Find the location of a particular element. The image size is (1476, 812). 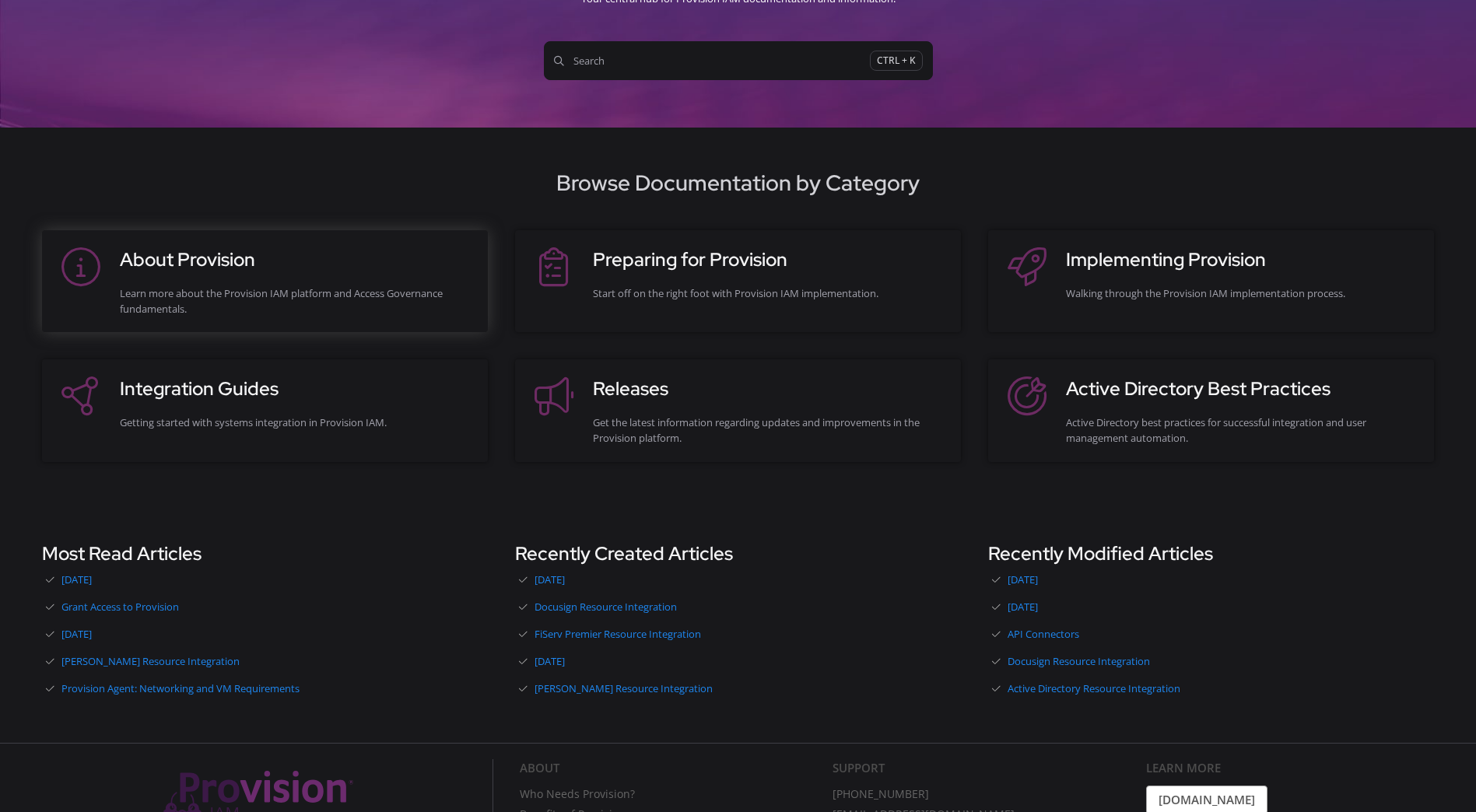

div: Getting started with systems integration in Provision IAM. is located at coordinates (296, 423).